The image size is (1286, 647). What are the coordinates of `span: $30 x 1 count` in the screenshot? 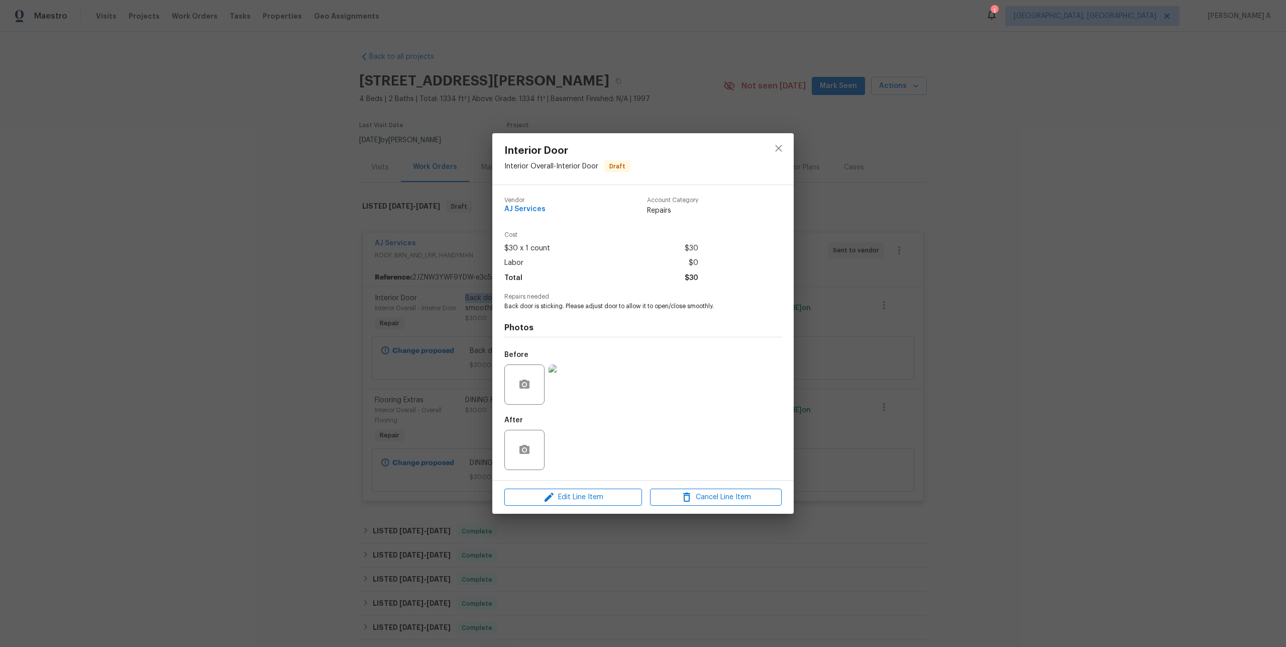 It's located at (527, 248).